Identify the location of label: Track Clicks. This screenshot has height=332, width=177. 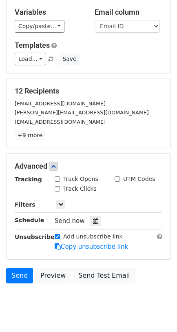
(80, 188).